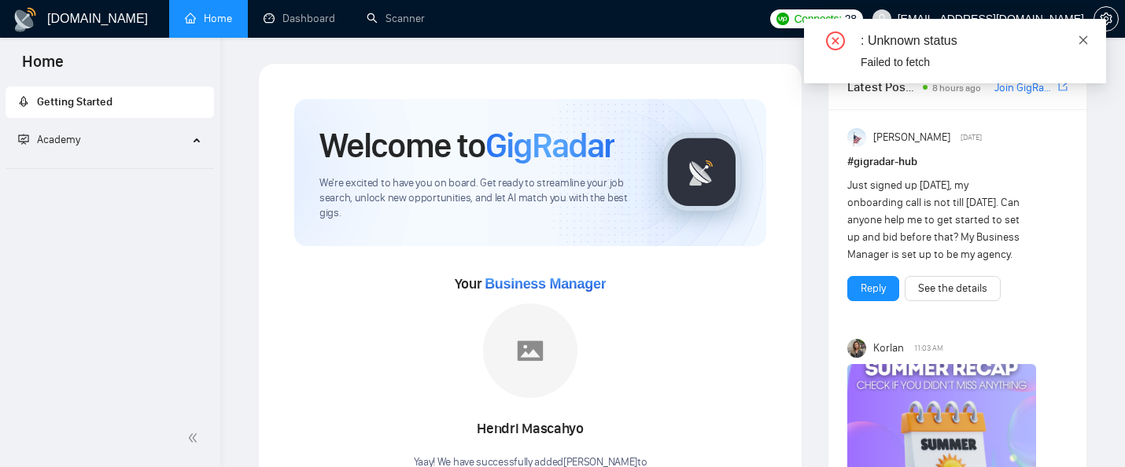 This screenshot has width=1125, height=467. What do you see at coordinates (478, 198) in the screenshot?
I see `span: We're excited to have you on board. Get ready to streamline your job search, unlock new opportuni...` at bounding box center [478, 198].